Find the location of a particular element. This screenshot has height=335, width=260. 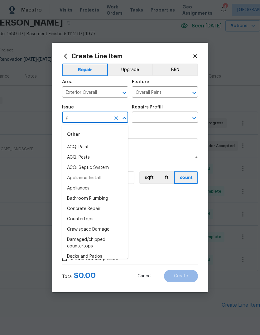

button: Repair is located at coordinates (85, 70).